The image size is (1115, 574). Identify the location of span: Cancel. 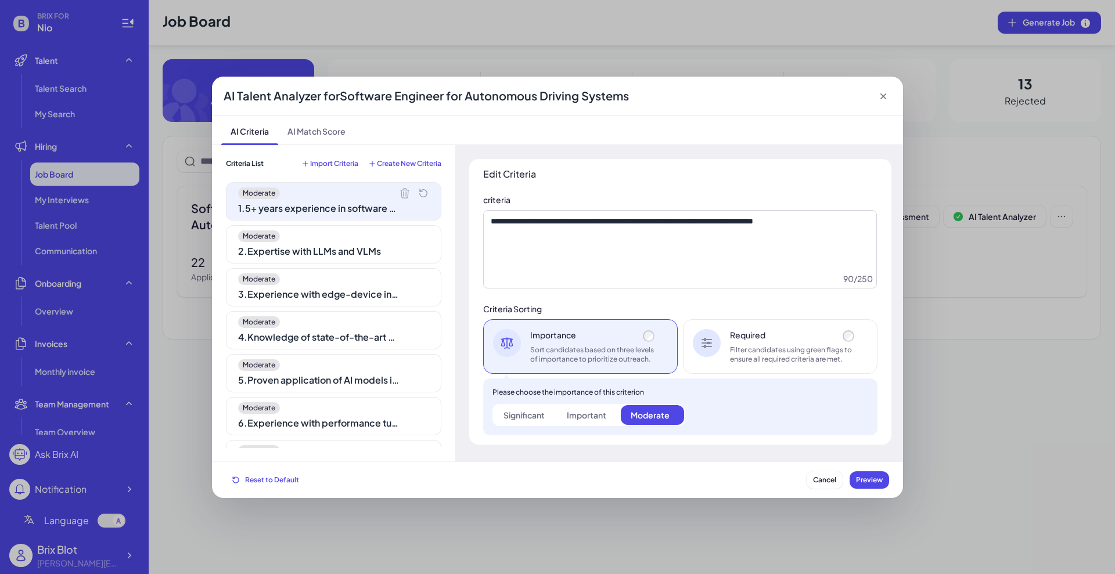
(824, 480).